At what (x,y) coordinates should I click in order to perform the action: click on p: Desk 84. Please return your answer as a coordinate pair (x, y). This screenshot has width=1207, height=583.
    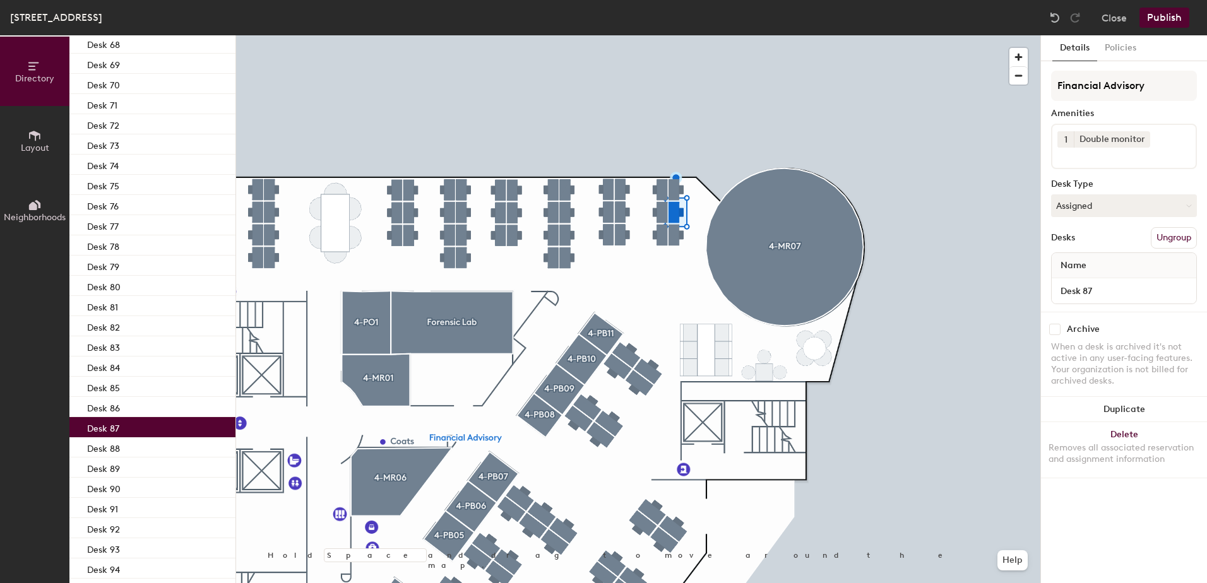
    Looking at the image, I should click on (104, 366).